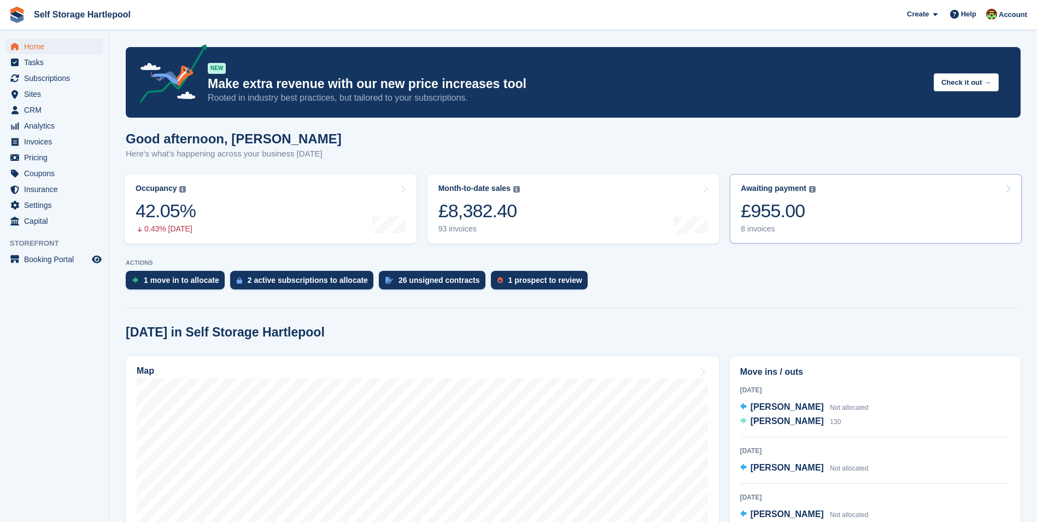 The width and height of the screenshot is (1037, 522). Describe the element at coordinates (778, 229) in the screenshot. I see `div: 8 invoices` at that location.